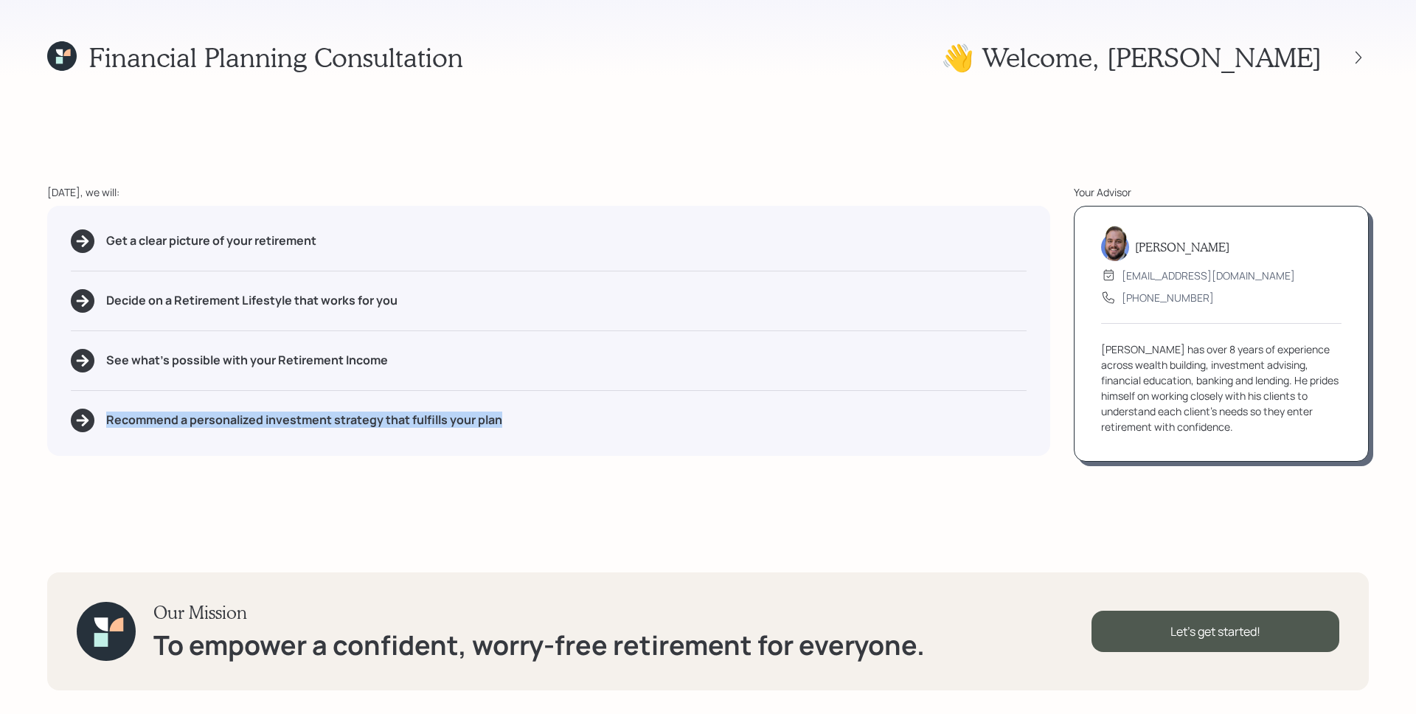 The width and height of the screenshot is (1416, 714). I want to click on div: Let's get started!, so click(1216, 631).